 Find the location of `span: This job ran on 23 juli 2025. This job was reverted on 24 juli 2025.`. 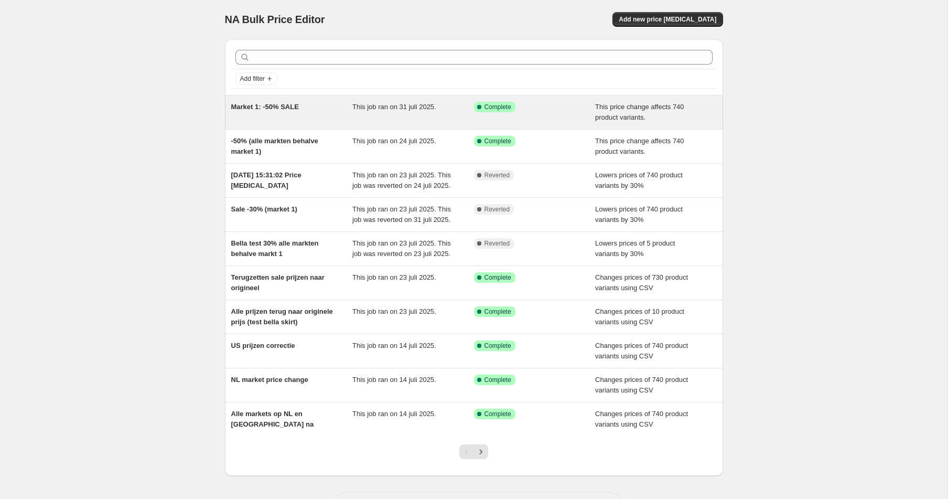

span: This job ran on 23 juli 2025. This job was reverted on 24 juli 2025. is located at coordinates (402, 180).